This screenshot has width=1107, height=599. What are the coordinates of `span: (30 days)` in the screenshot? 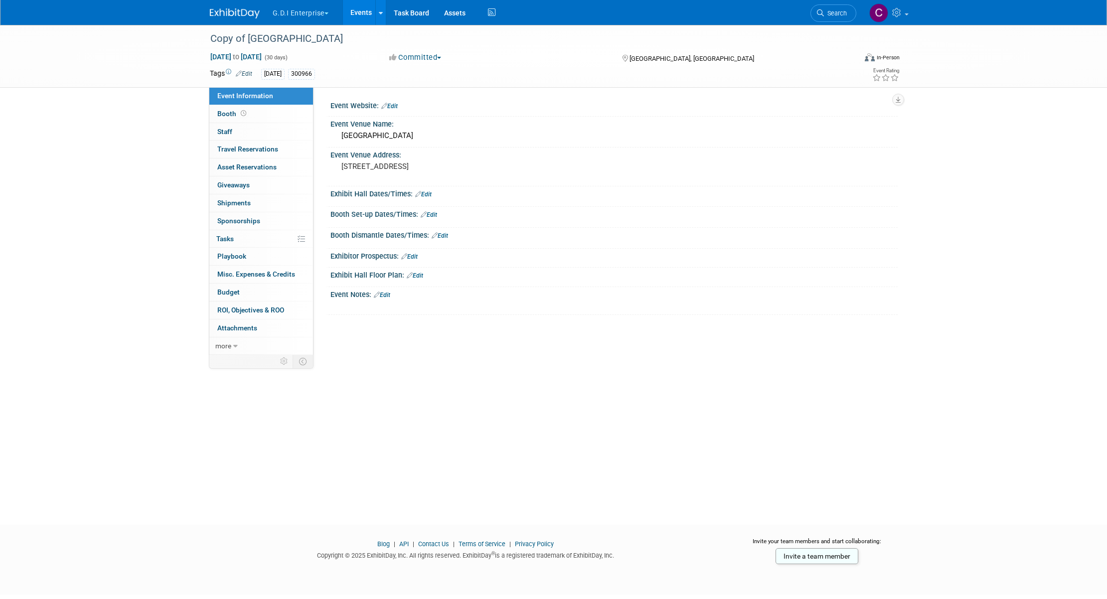 It's located at (276, 57).